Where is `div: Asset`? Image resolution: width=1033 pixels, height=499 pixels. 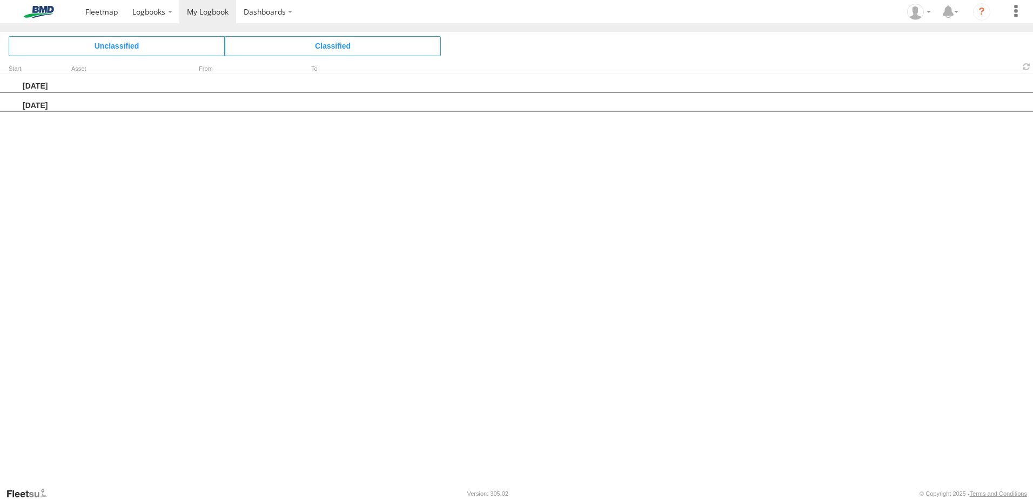
div: Asset is located at coordinates (125, 69).